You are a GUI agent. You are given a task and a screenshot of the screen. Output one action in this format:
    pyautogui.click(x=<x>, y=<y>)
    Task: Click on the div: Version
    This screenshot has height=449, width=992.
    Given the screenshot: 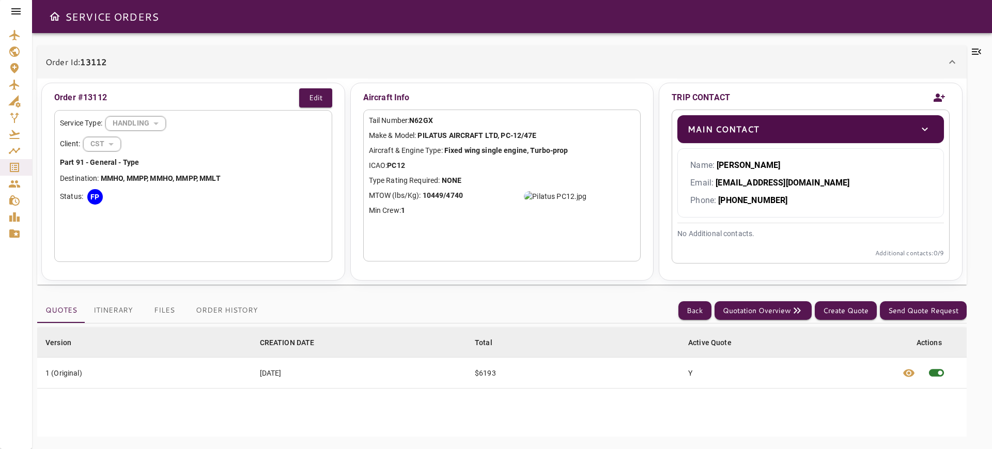 What is the action you would take?
    pyautogui.click(x=58, y=343)
    